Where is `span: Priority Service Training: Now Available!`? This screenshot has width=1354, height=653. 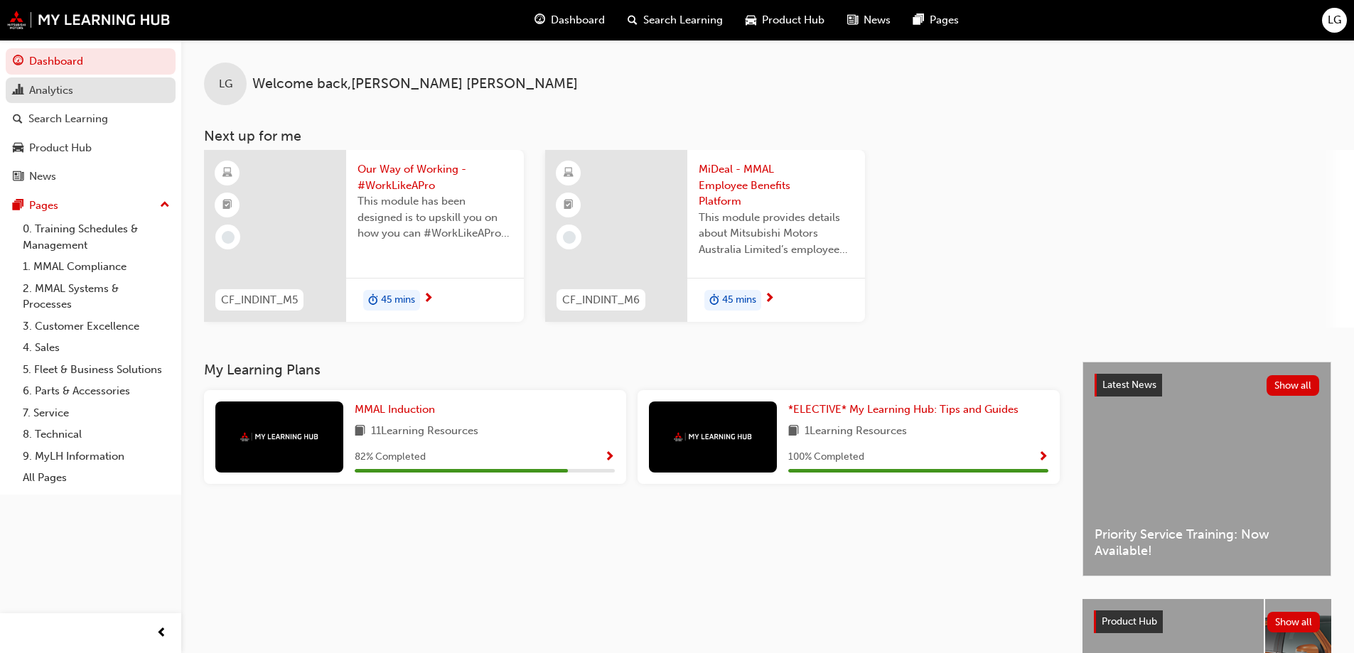
span: Priority Service Training: Now Available! is located at coordinates (1207, 542).